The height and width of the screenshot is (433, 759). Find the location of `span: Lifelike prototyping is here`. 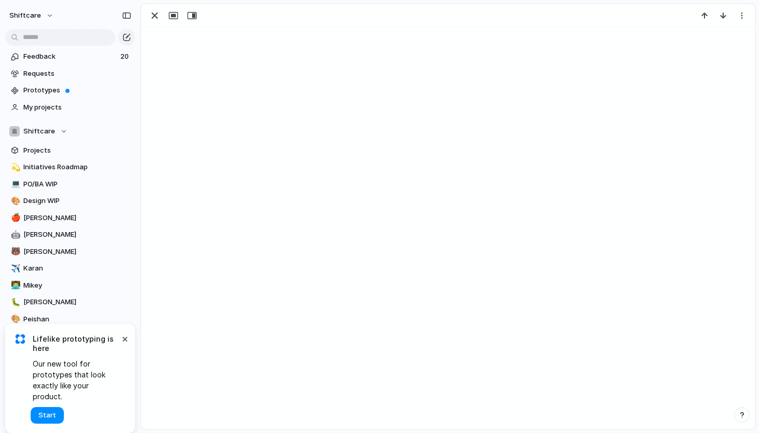

span: Lifelike prototyping is here is located at coordinates (76, 343).